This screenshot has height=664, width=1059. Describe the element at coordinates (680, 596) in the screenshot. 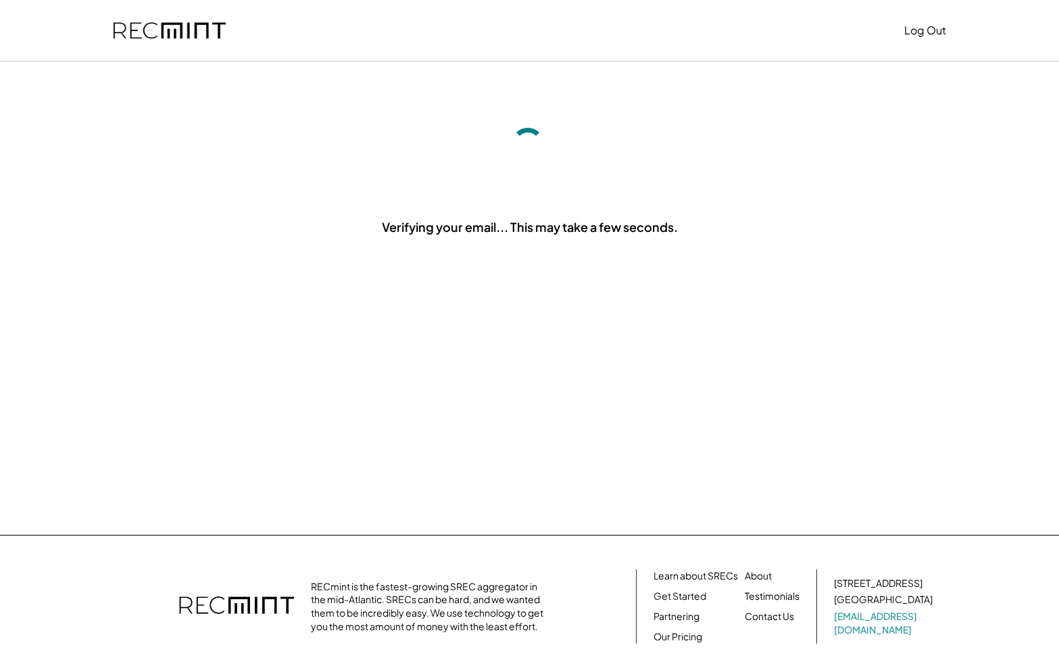

I see `a: Get Started` at that location.